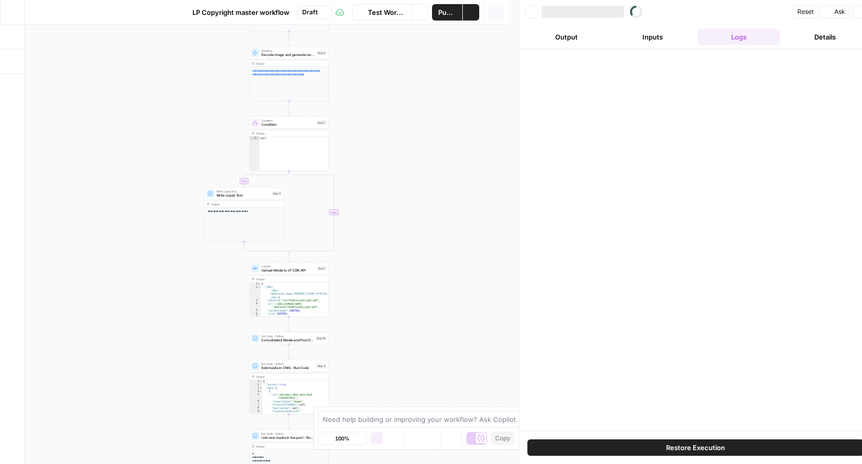  What do you see at coordinates (256, 408) in the screenshot?
I see `div: 8` at bounding box center [256, 408].